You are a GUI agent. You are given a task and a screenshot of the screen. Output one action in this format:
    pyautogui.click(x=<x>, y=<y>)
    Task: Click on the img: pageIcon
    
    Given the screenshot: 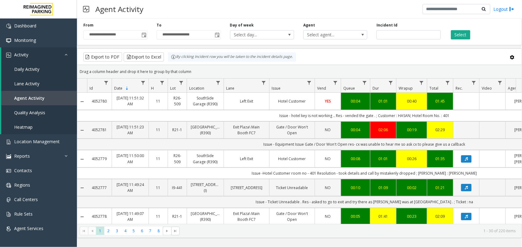 What is the action you would take?
    pyautogui.click(x=86, y=9)
    